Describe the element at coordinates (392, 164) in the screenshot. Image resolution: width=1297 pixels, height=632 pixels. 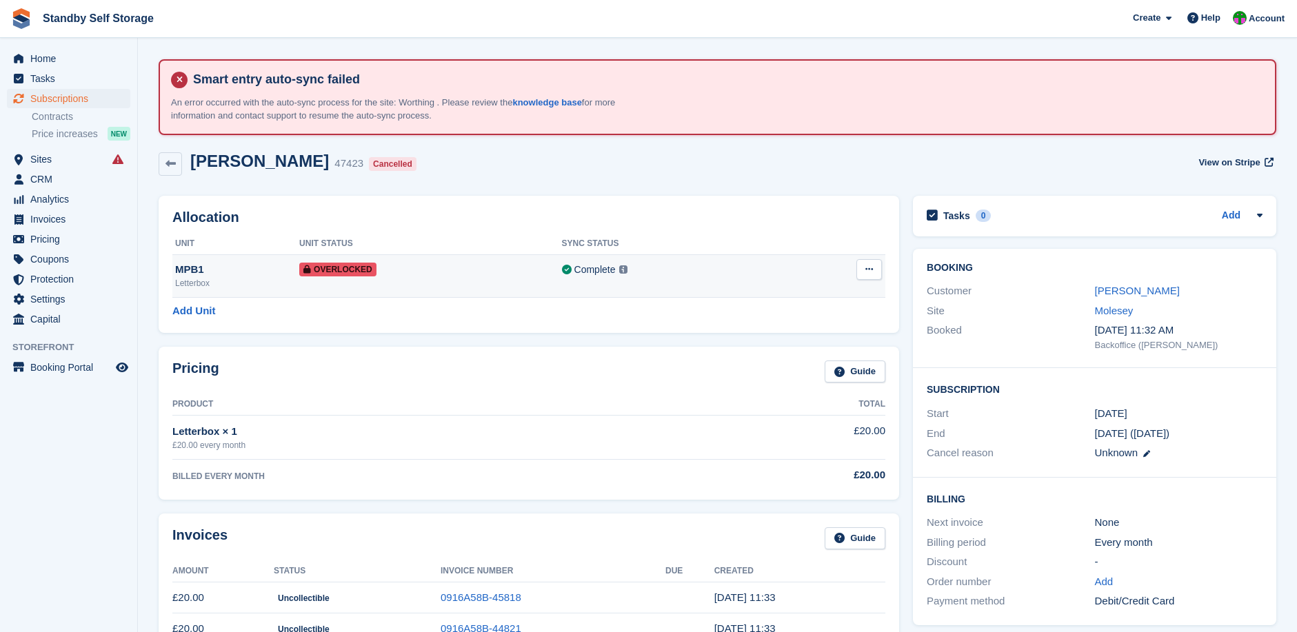
I see `div: Cancelled` at that location.